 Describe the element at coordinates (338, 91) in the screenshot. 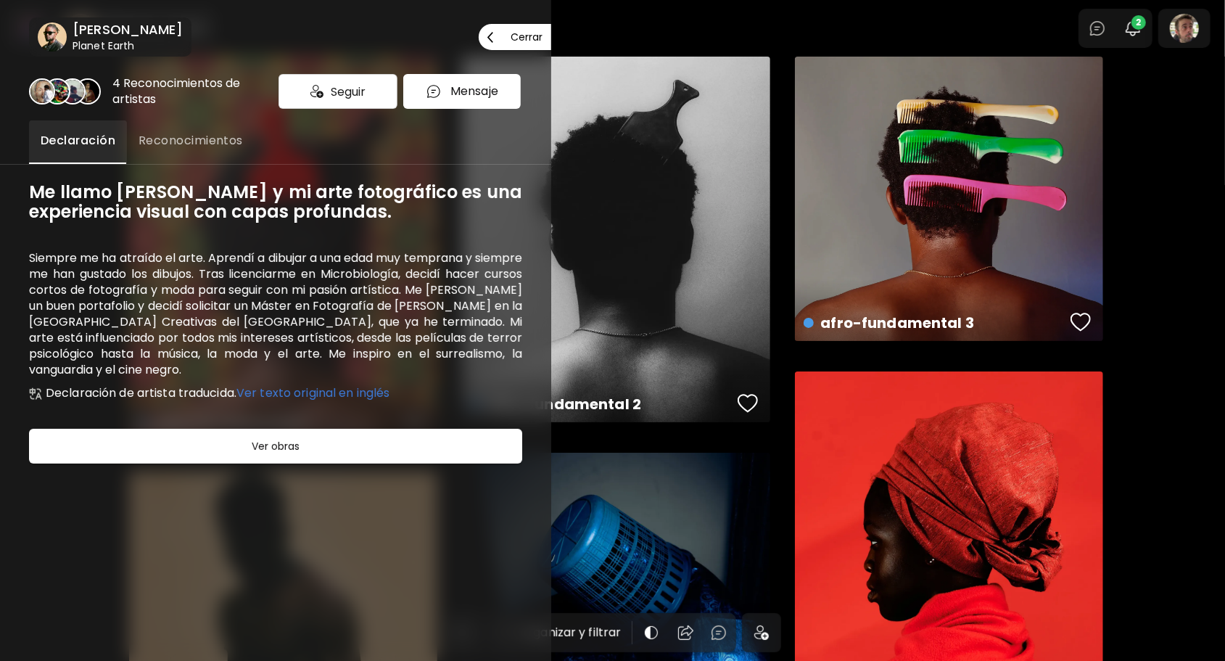

I see `div: Seguir` at that location.